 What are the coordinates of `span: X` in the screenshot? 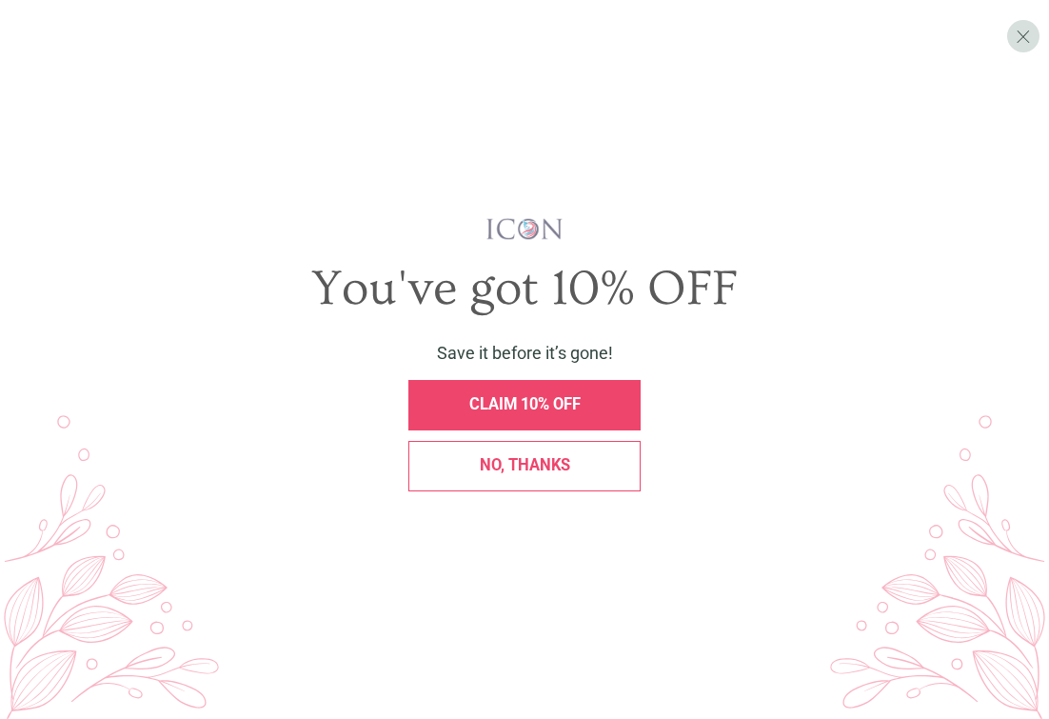 It's located at (1023, 36).